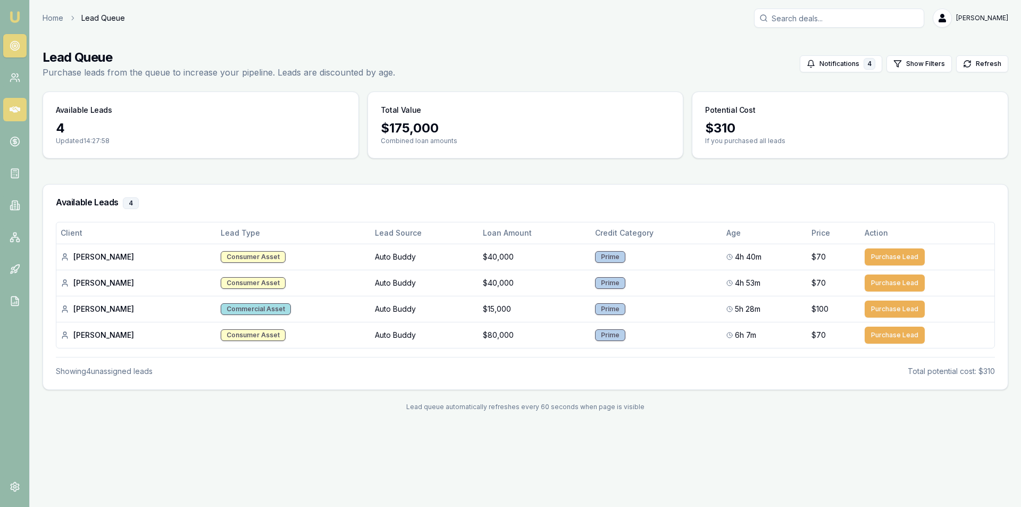  Describe the element at coordinates (526, 407) in the screenshot. I see `div: Lead queue automatically refreshes every 60 seconds when page is visible` at that location.